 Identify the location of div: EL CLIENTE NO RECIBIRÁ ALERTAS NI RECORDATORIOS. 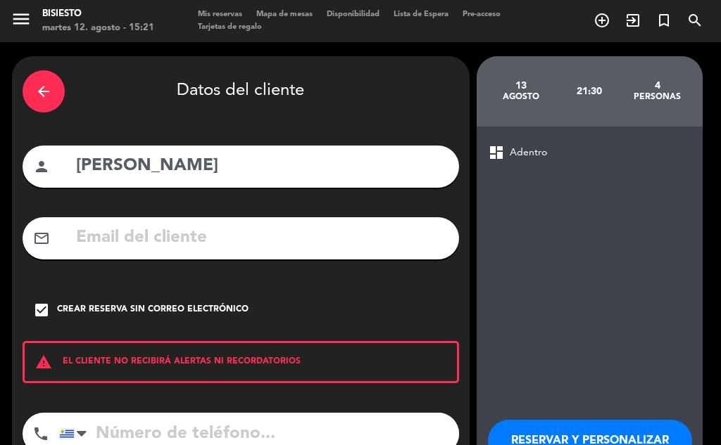
(241, 362).